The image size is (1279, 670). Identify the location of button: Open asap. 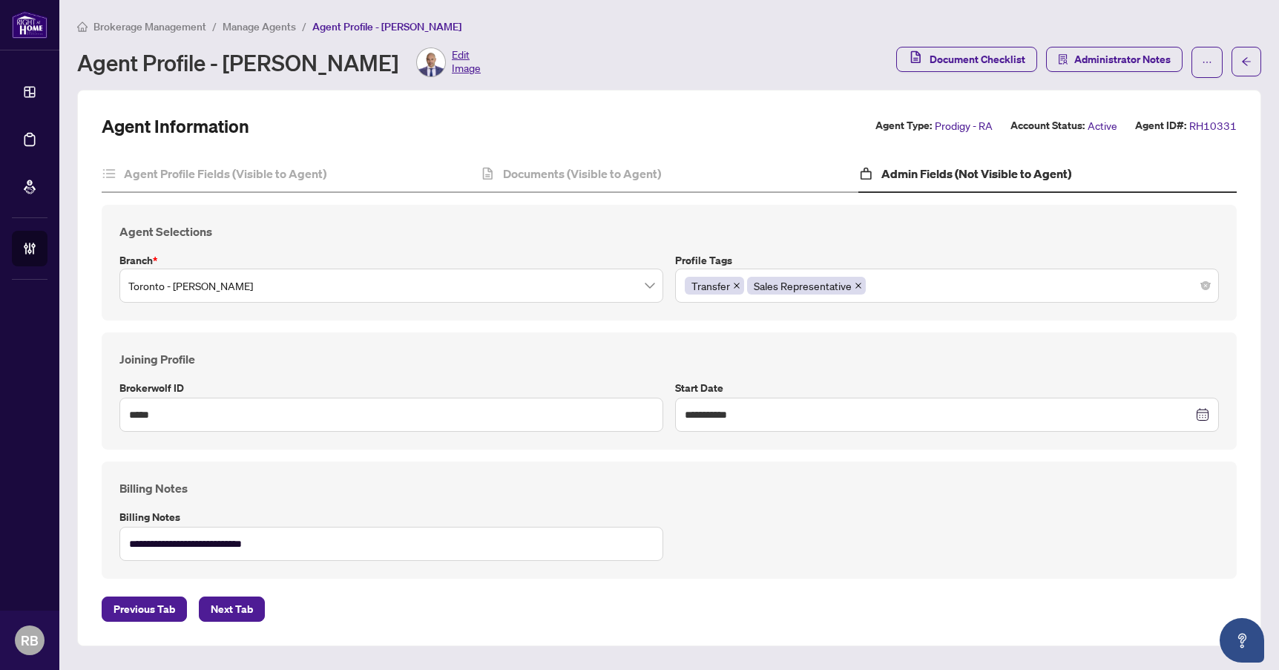
(1241, 640).